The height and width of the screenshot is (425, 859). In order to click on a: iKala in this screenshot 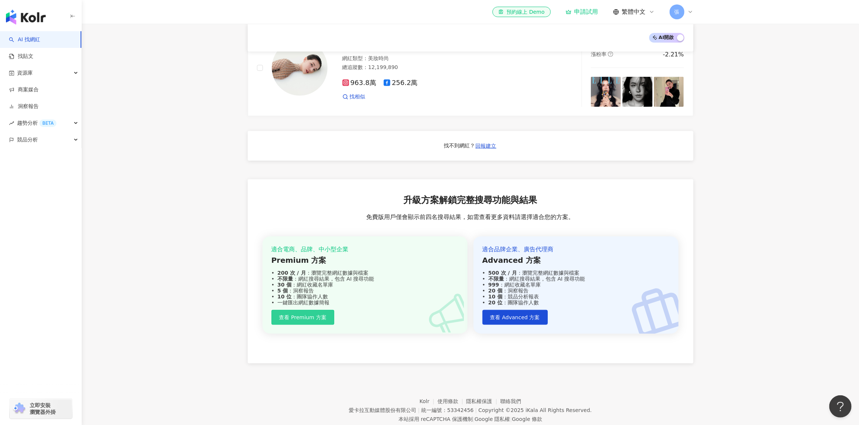, I will do `click(532, 410)`.